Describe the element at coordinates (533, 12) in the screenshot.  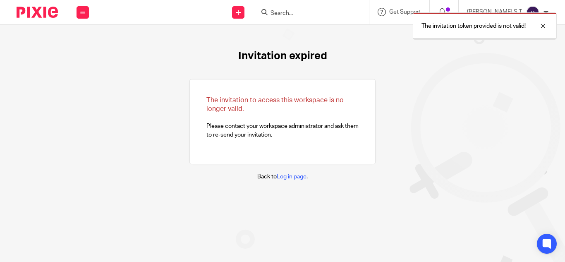
I see `img: svg%3E` at that location.